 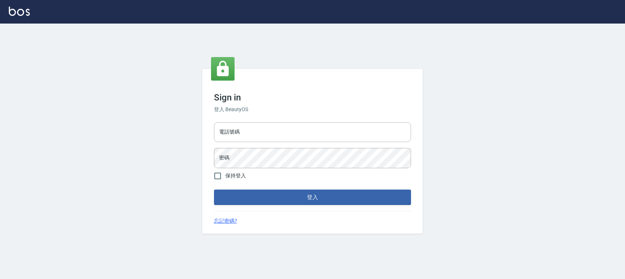 What do you see at coordinates (19, 11) in the screenshot?
I see `img: Logo` at bounding box center [19, 11].